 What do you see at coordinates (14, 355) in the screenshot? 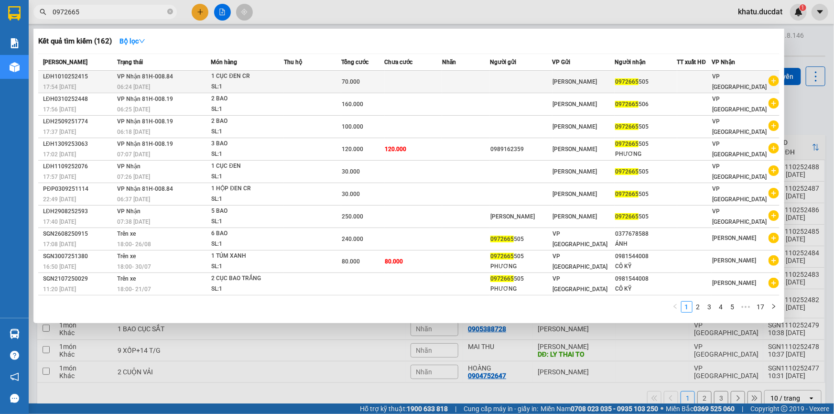
I see `span: question-circle` at bounding box center [14, 355].